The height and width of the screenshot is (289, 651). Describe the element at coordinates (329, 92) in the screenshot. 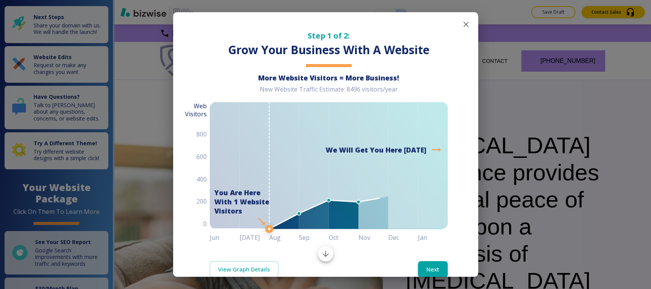

I see `div: New Website Traffic Estimate: 8496 visitors/year` at that location.